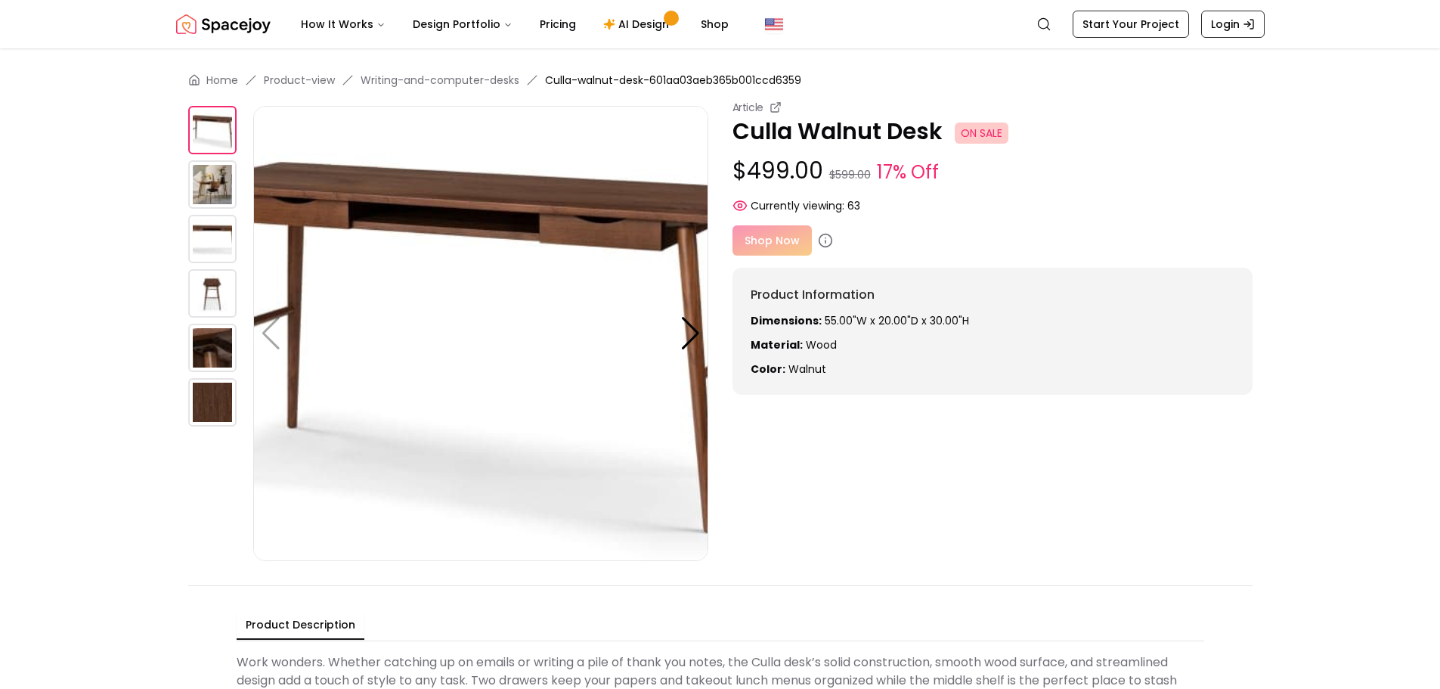 Image resolution: width=1440 pixels, height=689 pixels. Describe the element at coordinates (463, 24) in the screenshot. I see `button: Design Portfolio` at that location.